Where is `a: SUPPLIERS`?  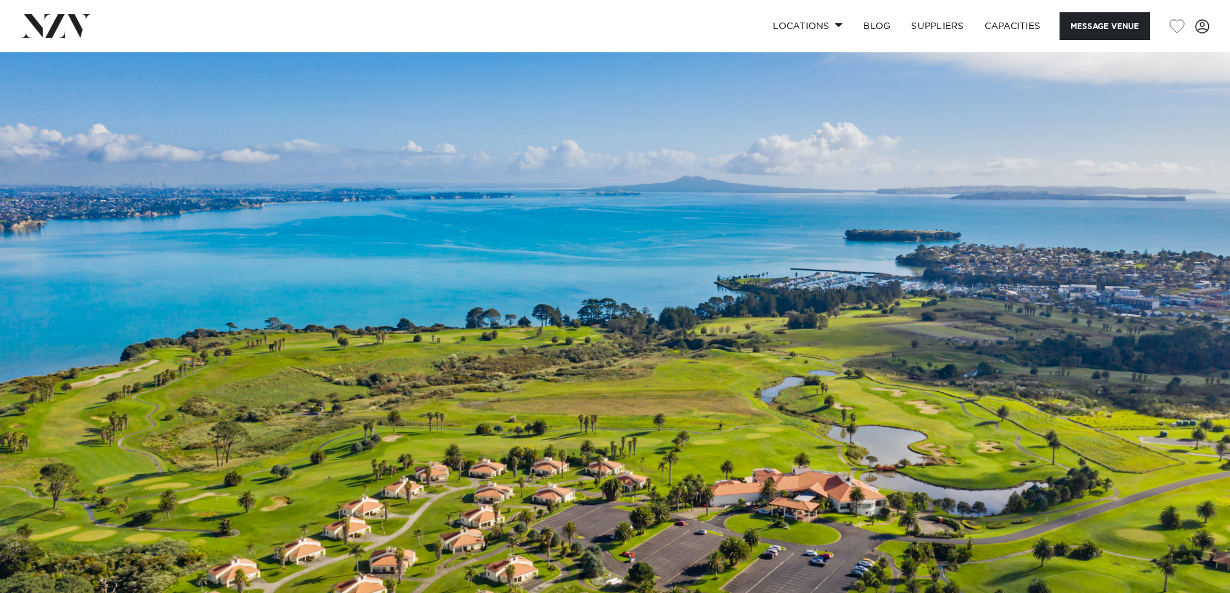
a: SUPPLIERS is located at coordinates (937, 26).